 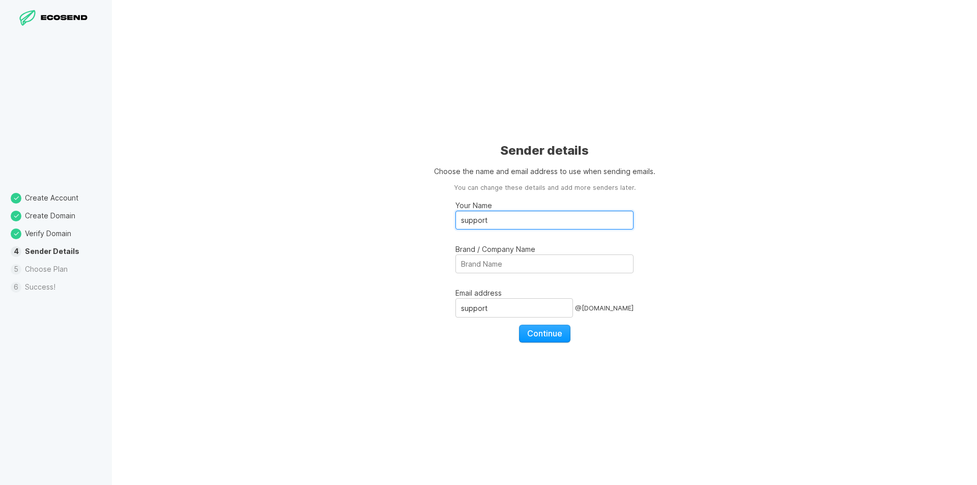 I want to click on aside: You can change these details and add more senders later., so click(x=545, y=188).